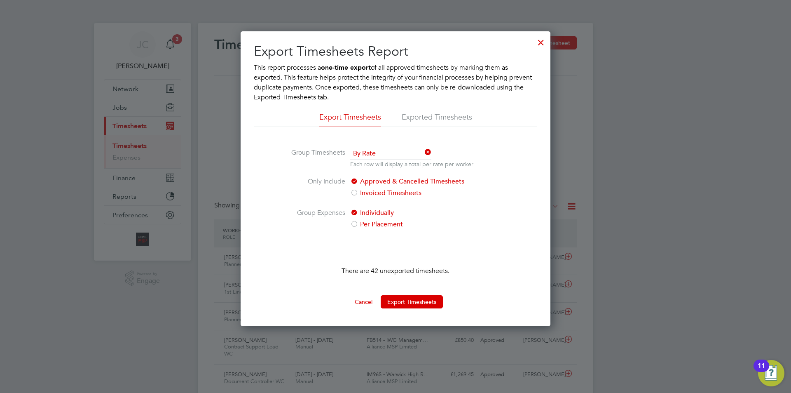  I want to click on label: Invoiced Timesheets, so click(419, 193).